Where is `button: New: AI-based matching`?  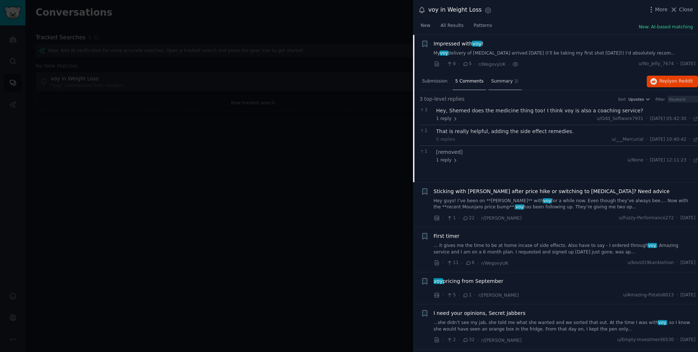
button: New: AI-based matching is located at coordinates (666, 27).